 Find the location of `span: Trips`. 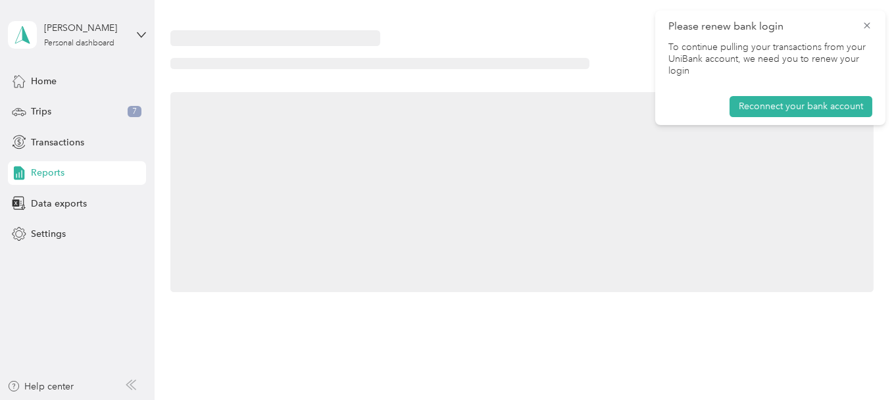

span: Trips is located at coordinates (41, 111).